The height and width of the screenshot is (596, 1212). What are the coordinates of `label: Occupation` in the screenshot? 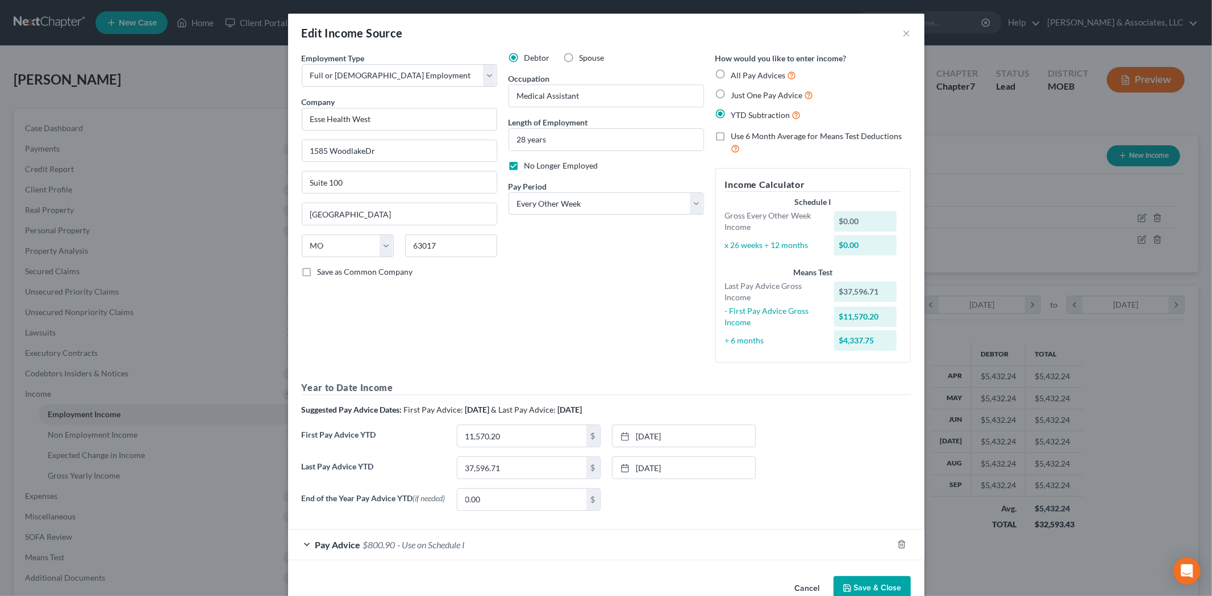 It's located at (529, 78).